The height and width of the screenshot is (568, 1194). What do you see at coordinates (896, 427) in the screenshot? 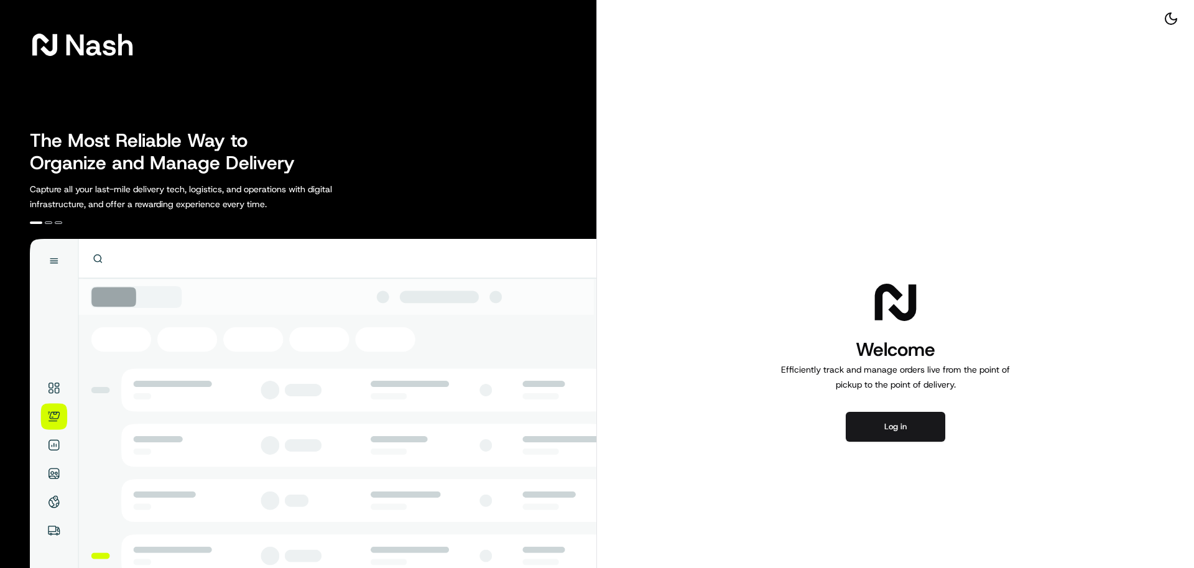
I see `button: Log in` at bounding box center [896, 427].